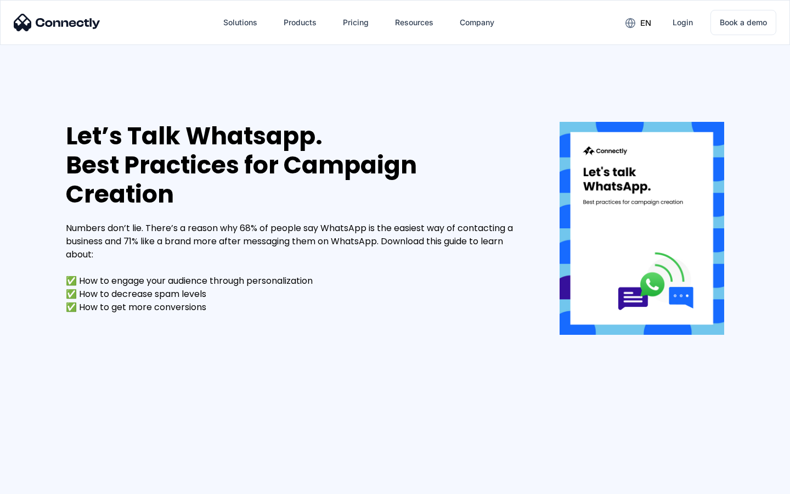  I want to click on div: Solutions, so click(240, 23).